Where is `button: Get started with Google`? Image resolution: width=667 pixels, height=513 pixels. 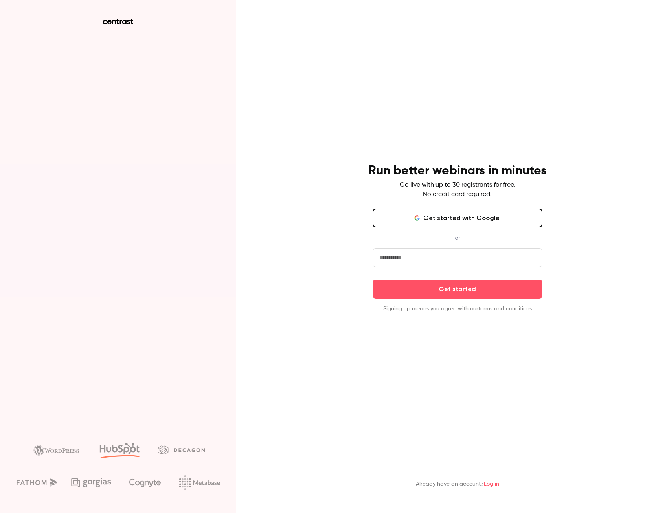
button: Get started with Google is located at coordinates (457, 218).